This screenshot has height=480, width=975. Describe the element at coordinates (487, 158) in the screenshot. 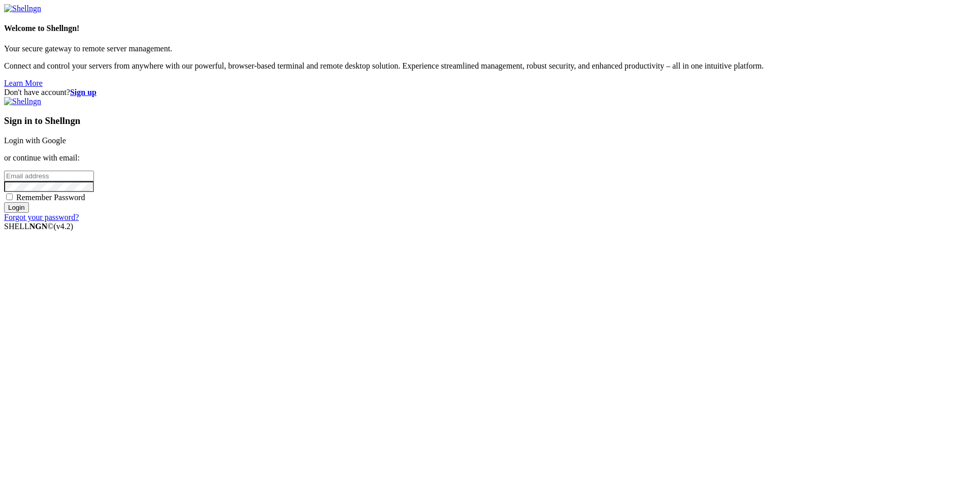

I see `p: or continue with email:` at that location.